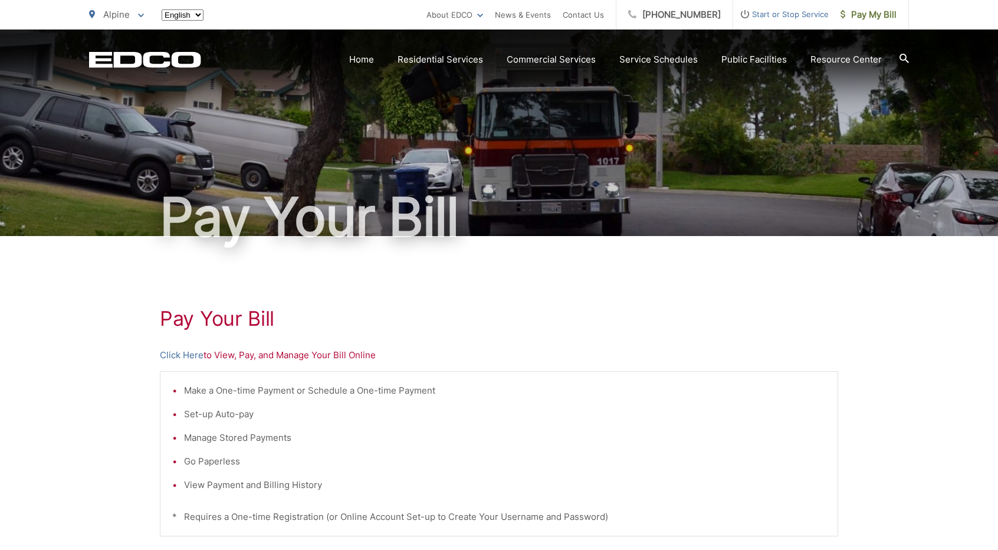 This screenshot has height=550, width=998. What do you see at coordinates (868, 15) in the screenshot?
I see `span: Pay My Bill` at bounding box center [868, 15].